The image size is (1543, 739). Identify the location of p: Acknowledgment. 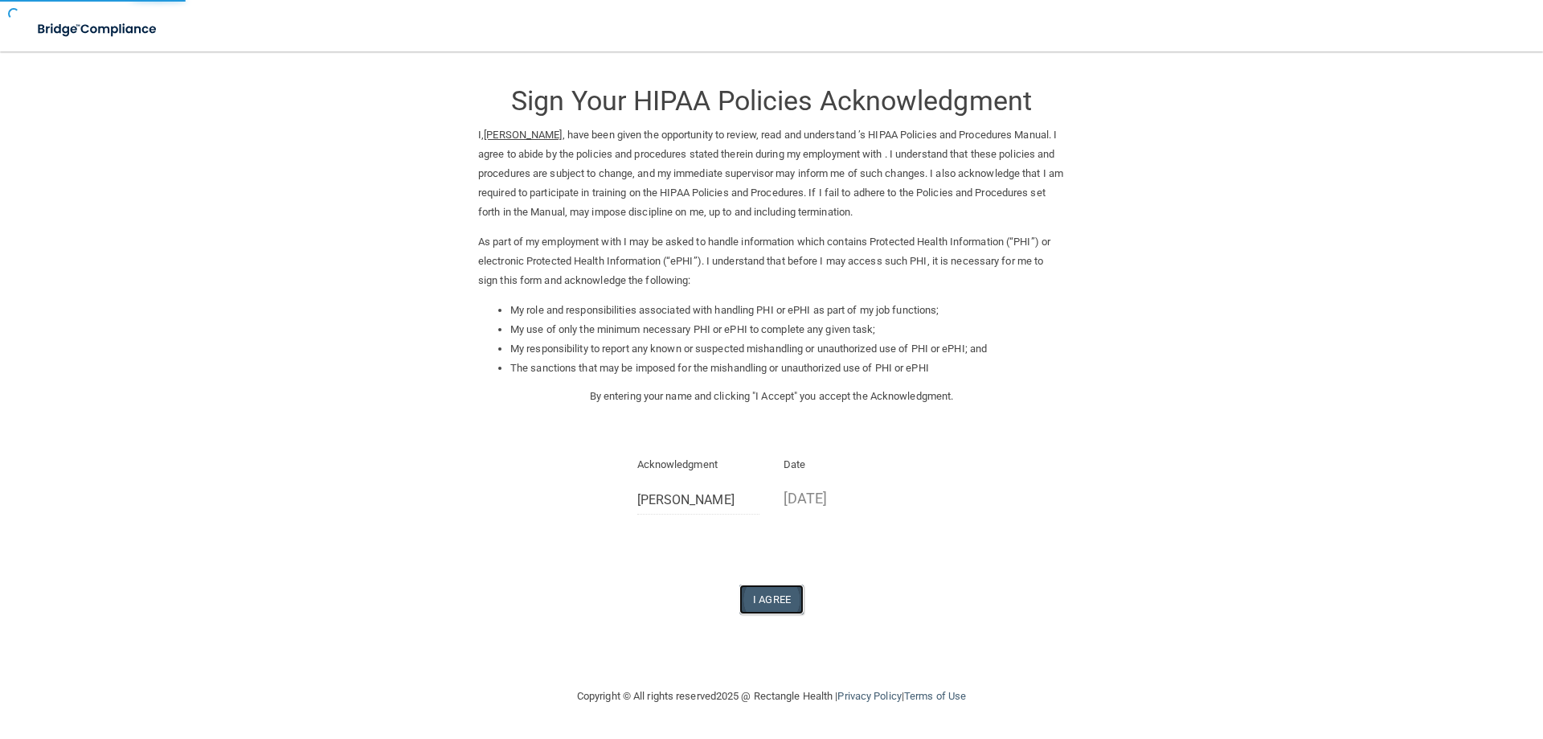
(698, 464).